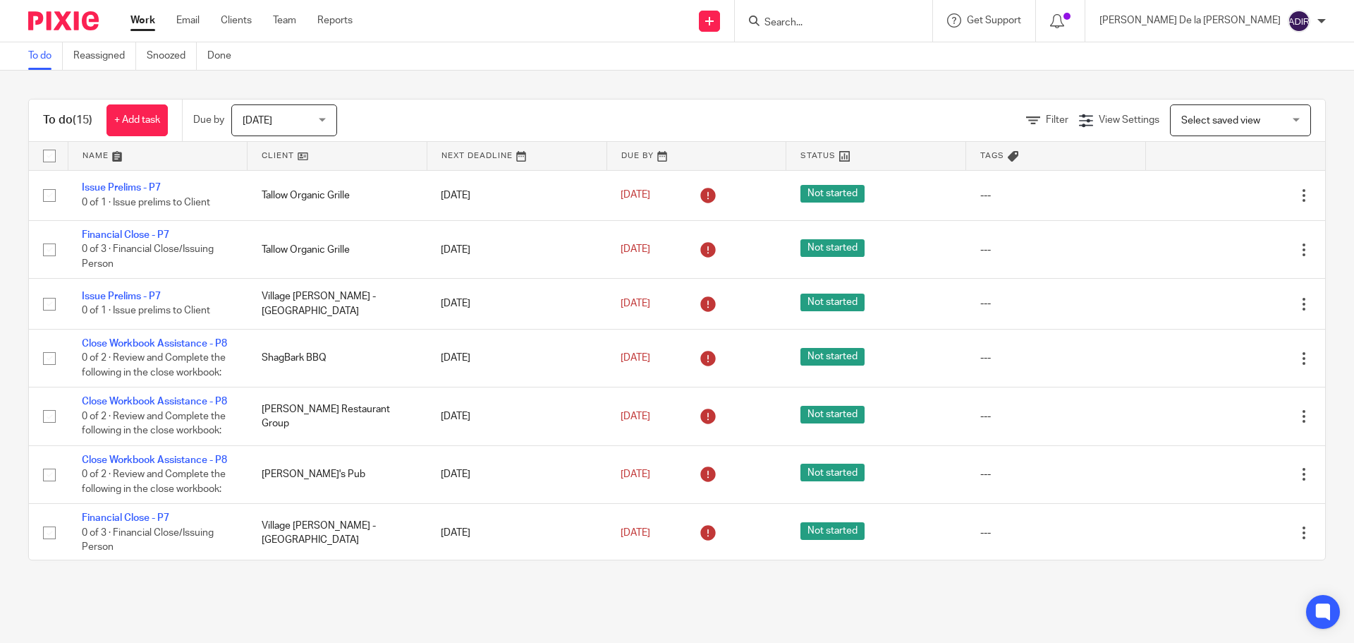  Describe the element at coordinates (188, 20) in the screenshot. I see `a: Email` at that location.